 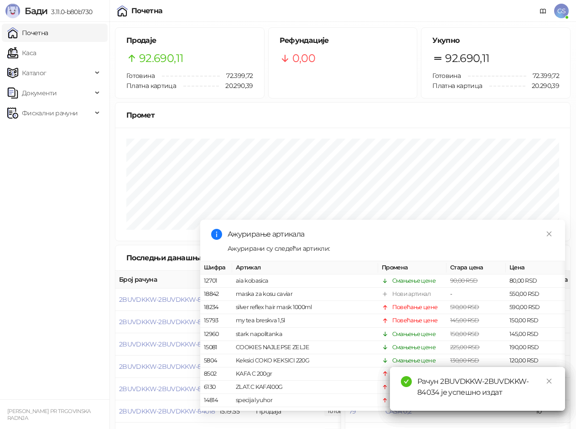 I want to click on td: 590,00 RSD, so click(x=535, y=307).